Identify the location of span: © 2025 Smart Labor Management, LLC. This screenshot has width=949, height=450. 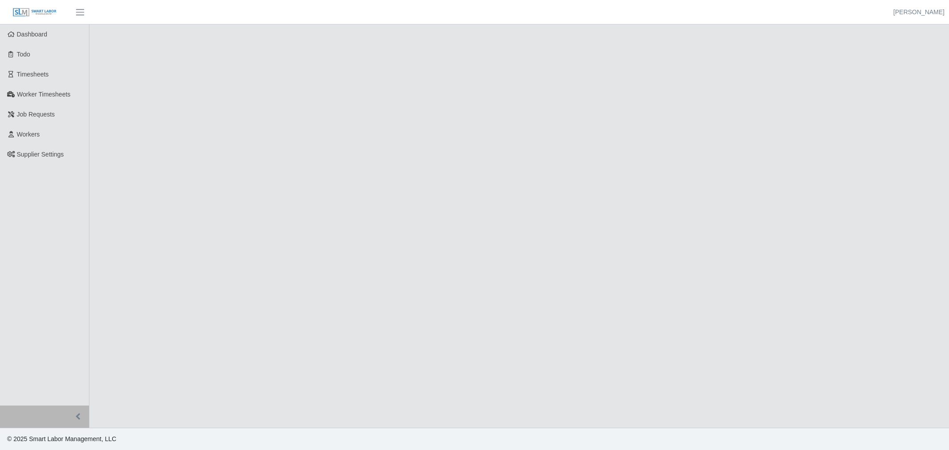
(61, 439).